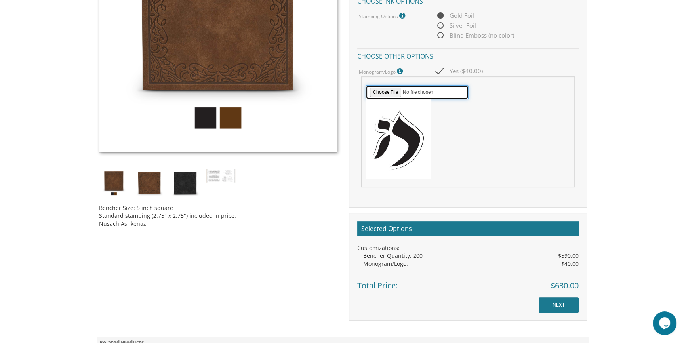 The height and width of the screenshot is (343, 686). What do you see at coordinates (475, 35) in the screenshot?
I see `span: Blind Emboss (no color)` at bounding box center [475, 35].